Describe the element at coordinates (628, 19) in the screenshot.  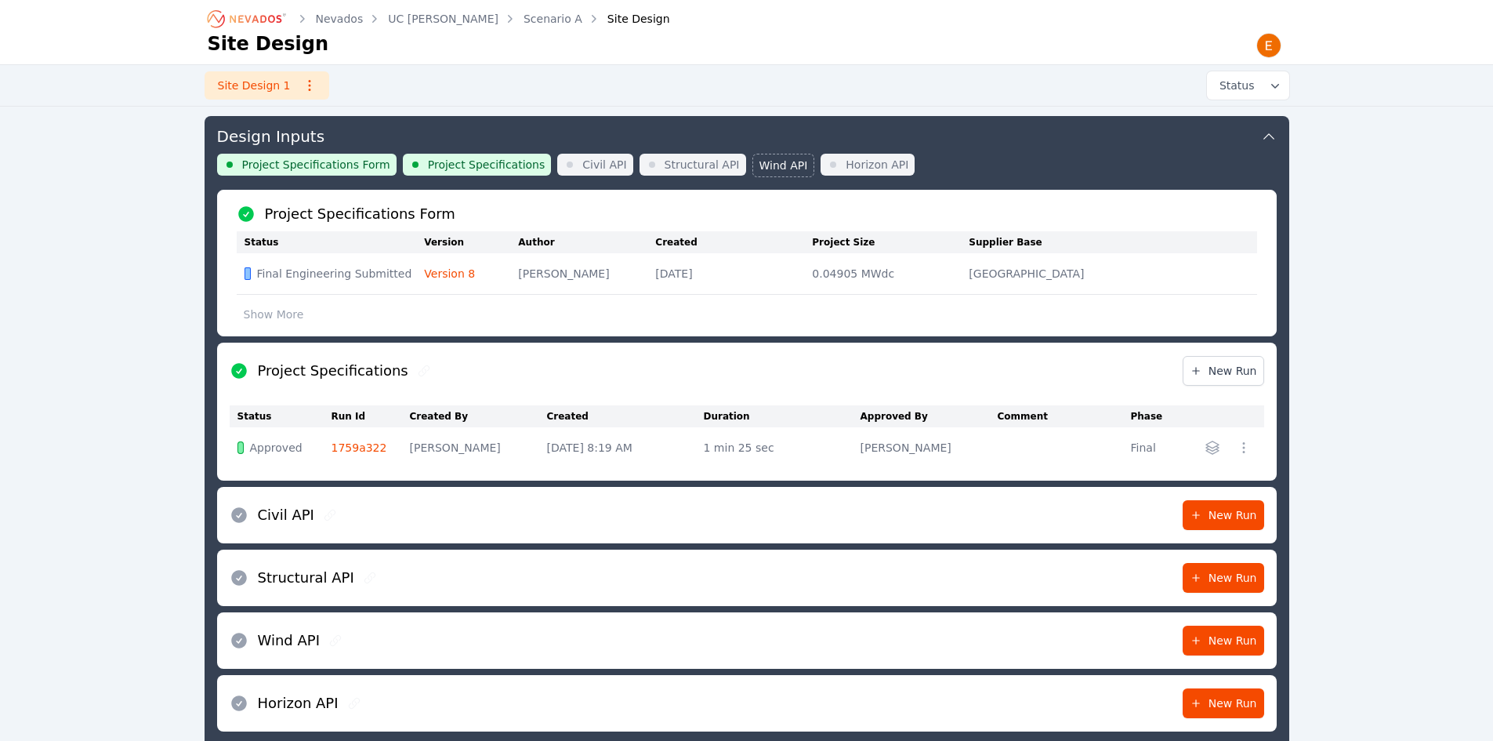
I see `div: Site Design` at that location.